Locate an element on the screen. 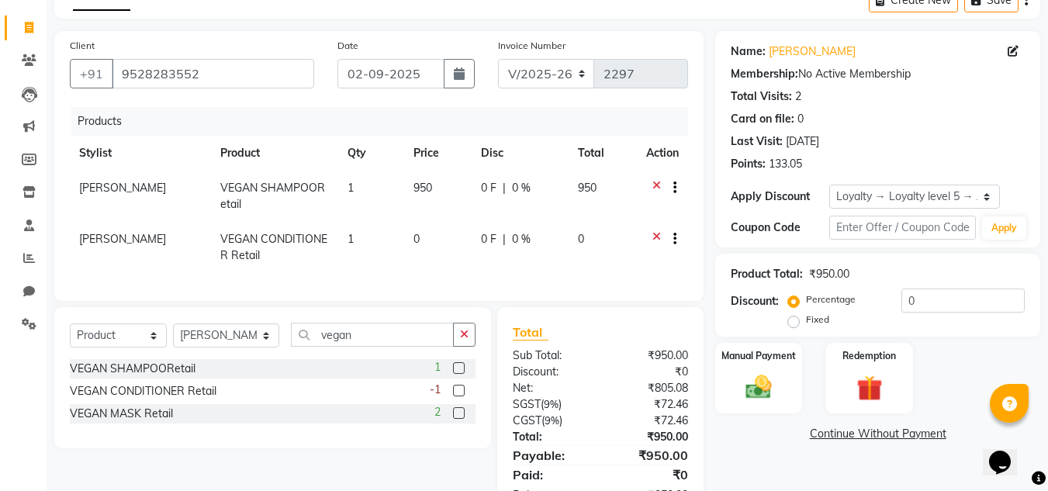  a: Continue Without Payment is located at coordinates (877, 433).